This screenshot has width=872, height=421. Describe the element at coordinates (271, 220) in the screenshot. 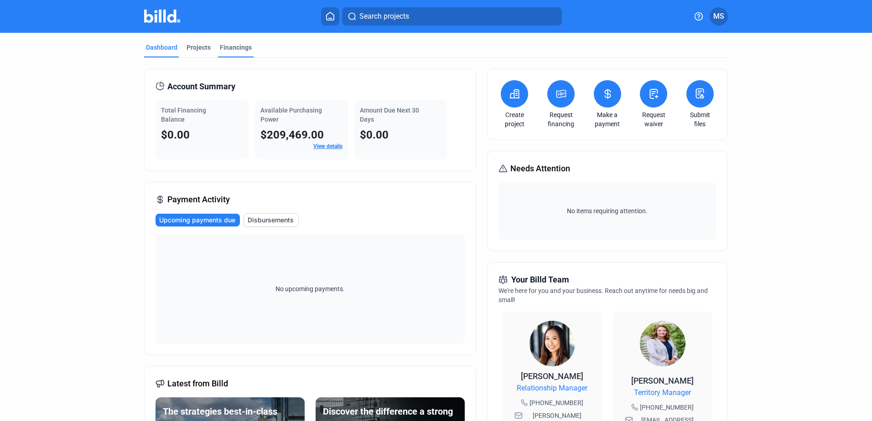

I see `button: Disbursements` at that location.